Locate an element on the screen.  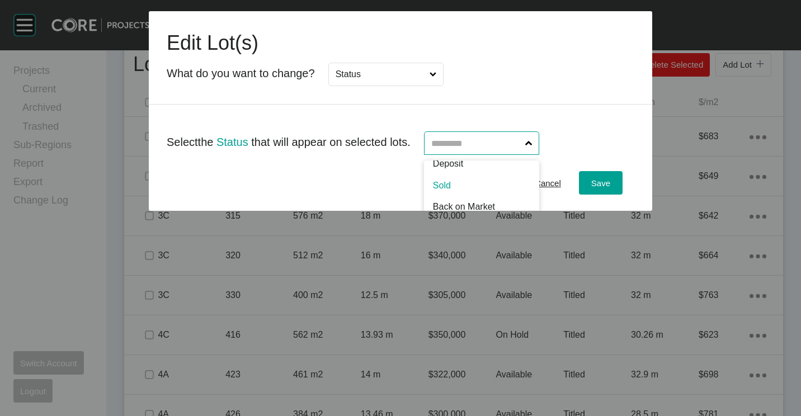
span: Close menu... is located at coordinates (433, 74).